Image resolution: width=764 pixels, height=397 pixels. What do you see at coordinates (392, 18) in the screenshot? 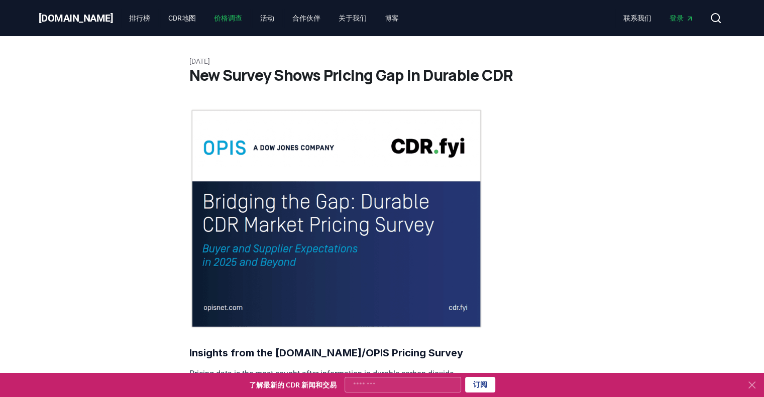
I see `font: 博客` at bounding box center [392, 18].